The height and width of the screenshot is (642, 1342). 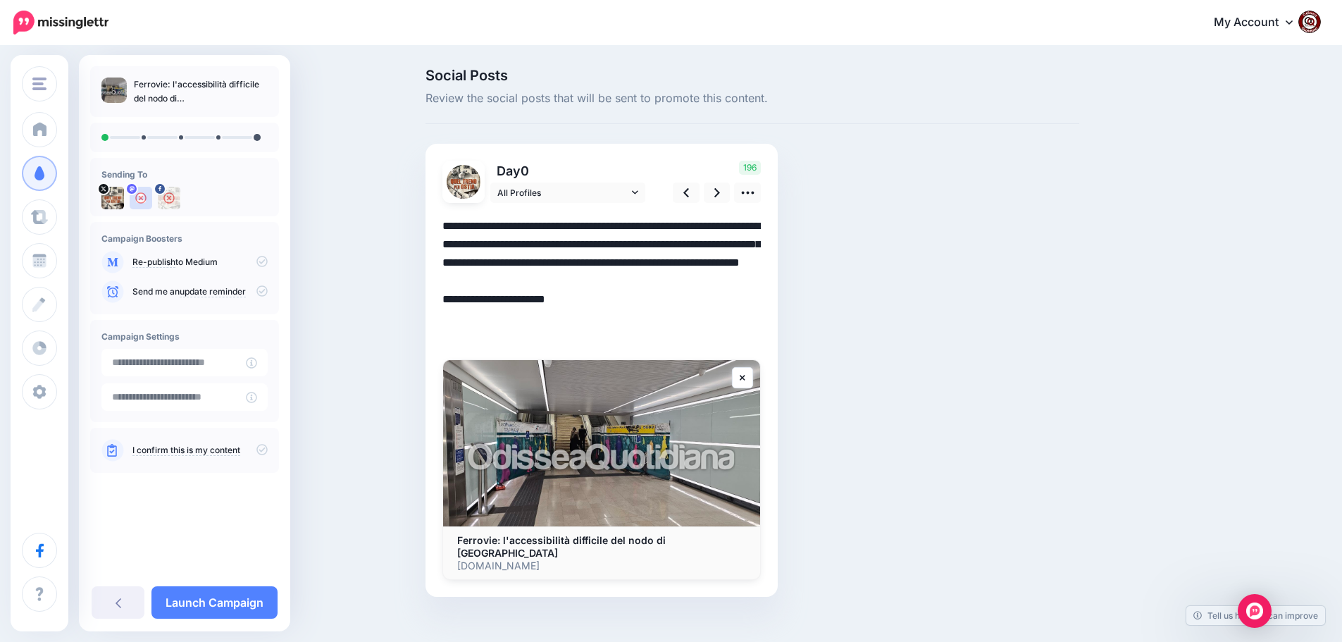 I want to click on span: Social Posts, so click(x=752, y=75).